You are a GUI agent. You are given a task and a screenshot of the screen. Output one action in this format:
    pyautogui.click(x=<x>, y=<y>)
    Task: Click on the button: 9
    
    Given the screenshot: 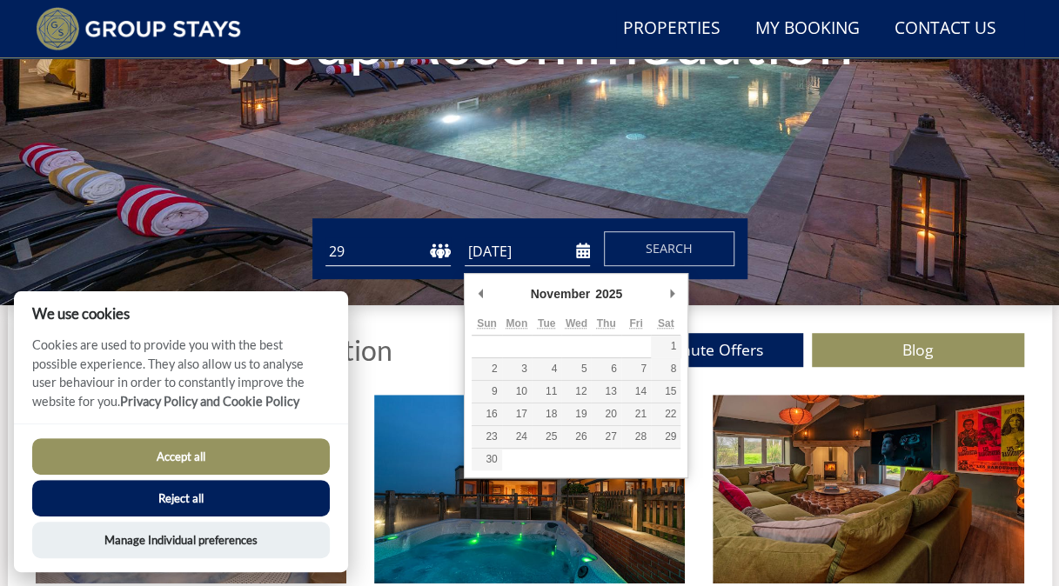 What is the action you would take?
    pyautogui.click(x=486, y=392)
    